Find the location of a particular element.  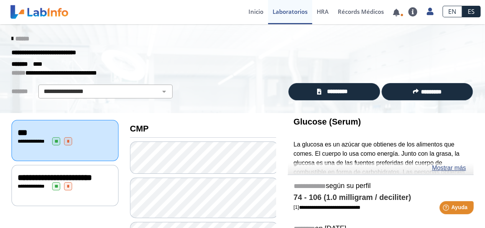

span: Ayuda is located at coordinates (43, 9).